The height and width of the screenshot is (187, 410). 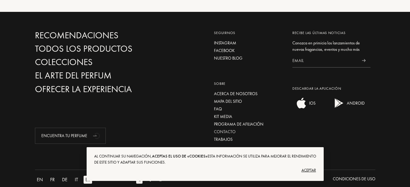 What do you see at coordinates (65, 180) in the screenshot?
I see `div: DE` at bounding box center [65, 180].